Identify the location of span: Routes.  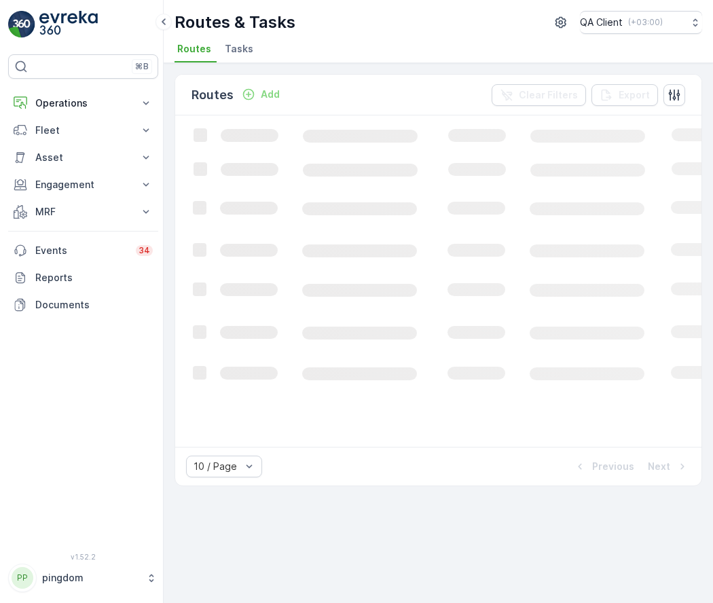
(194, 49).